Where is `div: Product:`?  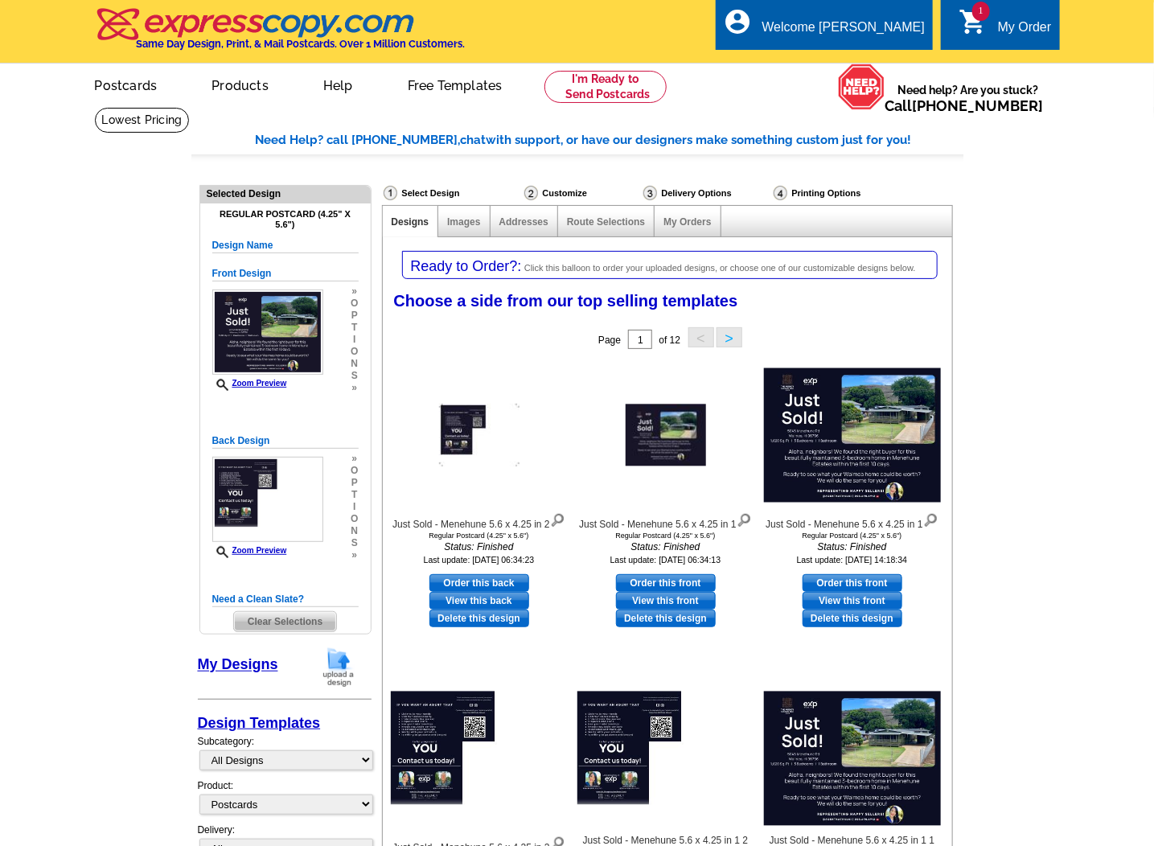
div: Product: is located at coordinates (285, 800).